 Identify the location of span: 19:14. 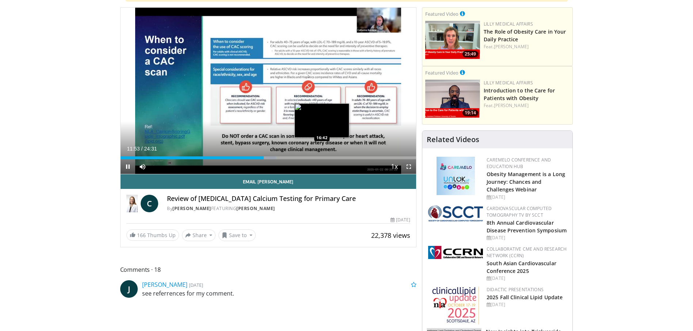
(470, 113).